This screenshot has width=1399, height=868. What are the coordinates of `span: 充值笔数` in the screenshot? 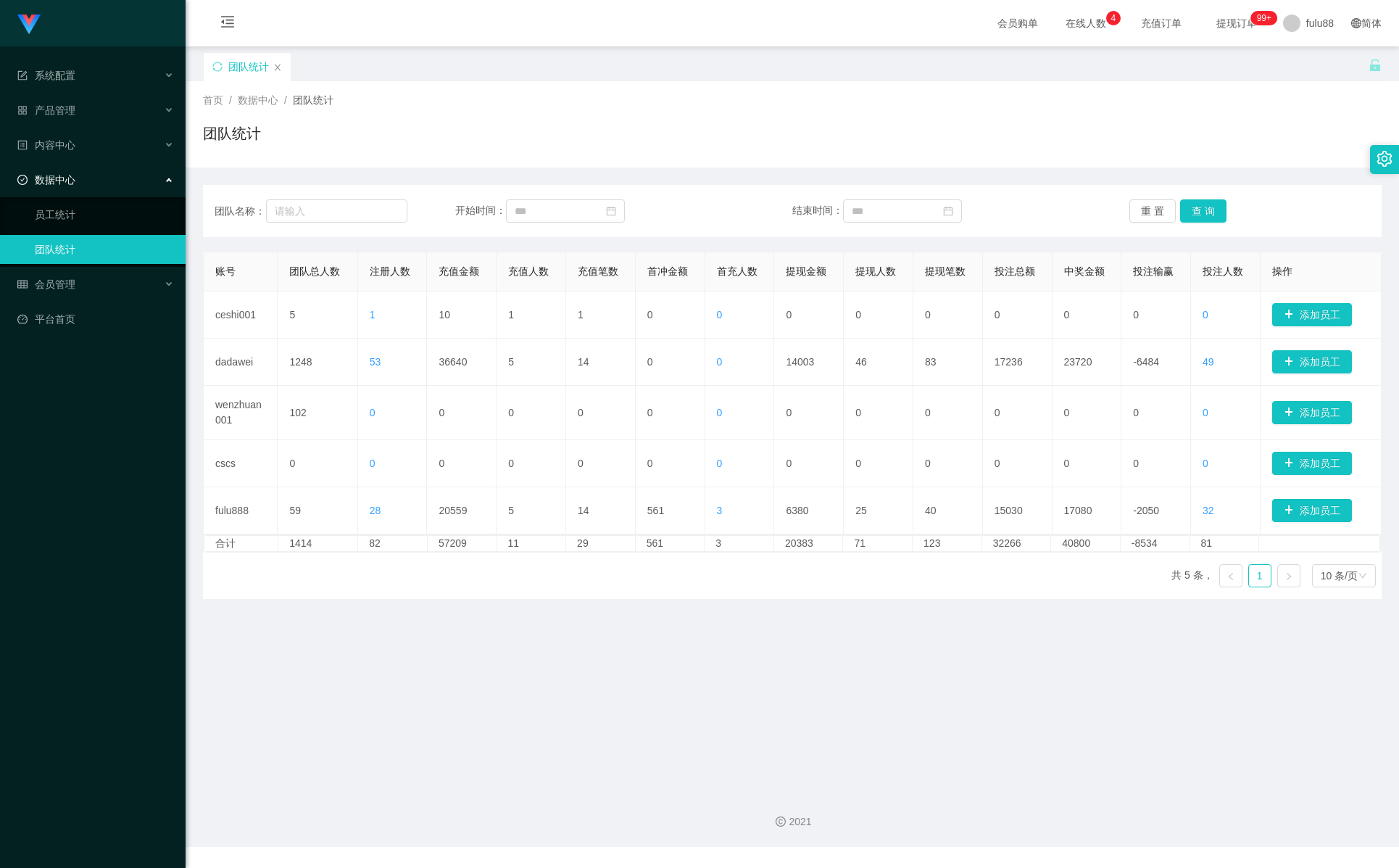 It's located at (598, 271).